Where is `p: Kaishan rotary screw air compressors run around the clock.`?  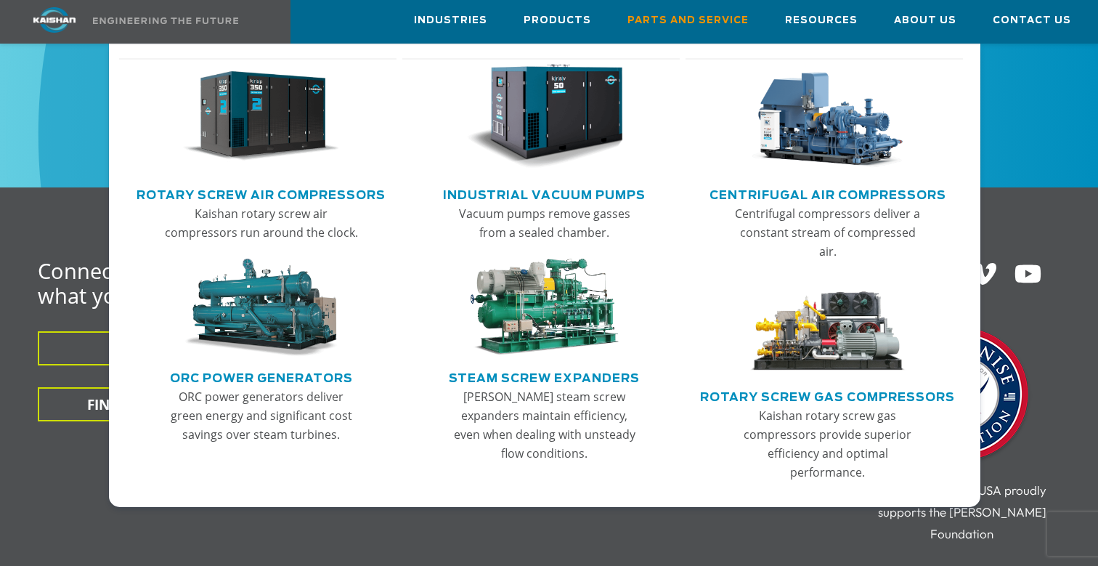 p: Kaishan rotary screw air compressors run around the clock. is located at coordinates (262, 223).